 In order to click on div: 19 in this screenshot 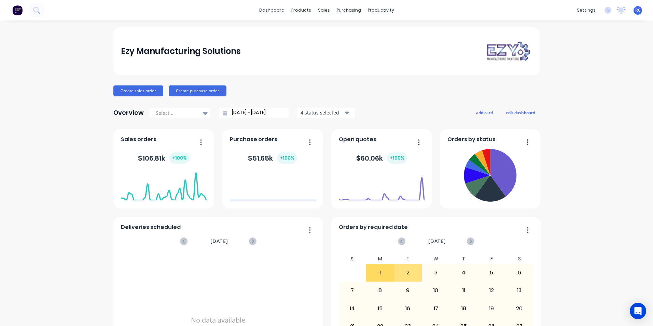, I will do `click(491, 308)`.